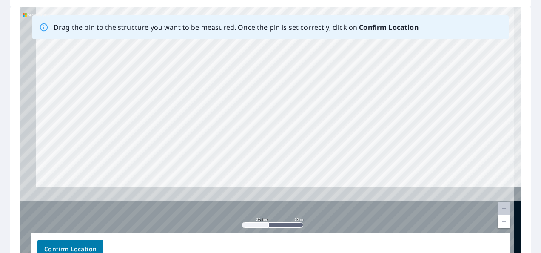 The image size is (541, 253). What do you see at coordinates (389, 27) in the screenshot?
I see `b: Confirm Location` at bounding box center [389, 27].